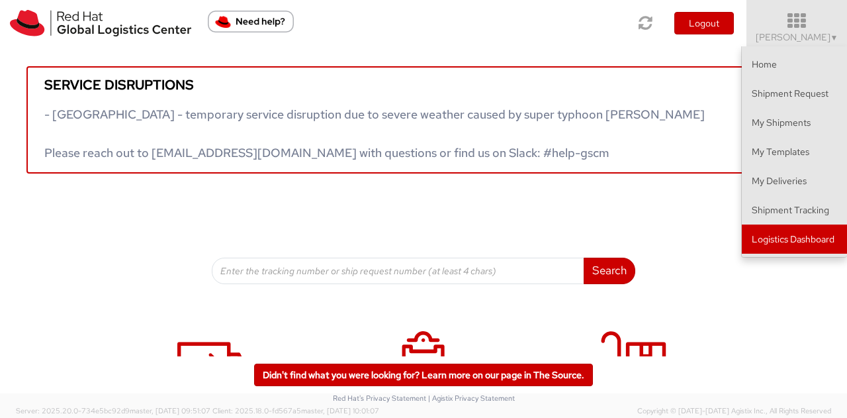  What do you see at coordinates (424, 85) in the screenshot?
I see `h5: Service disruptions` at bounding box center [424, 85].